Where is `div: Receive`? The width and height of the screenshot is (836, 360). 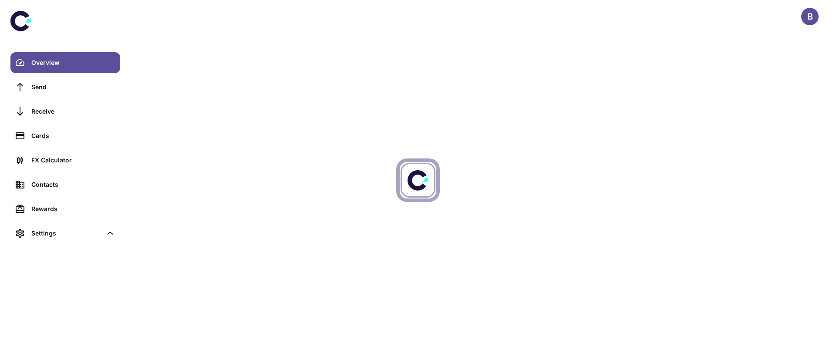
div: Receive is located at coordinates (73, 111).